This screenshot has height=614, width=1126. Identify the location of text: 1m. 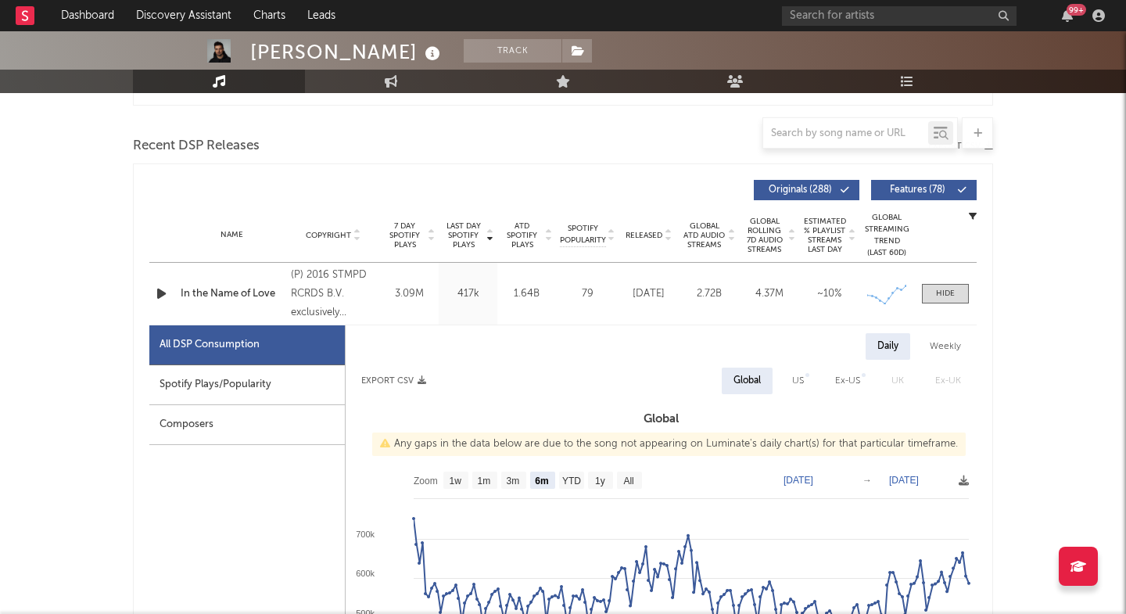
(484, 481).